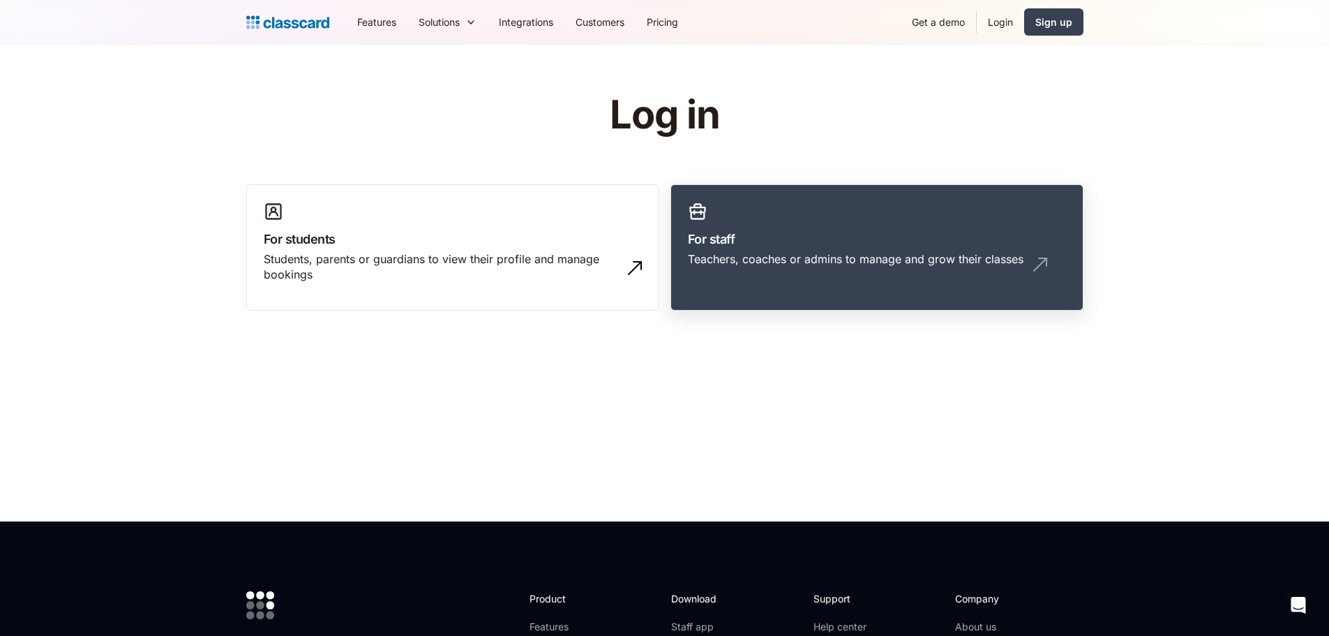 This screenshot has height=636, width=1329. I want to click on a: About us, so click(1001, 627).